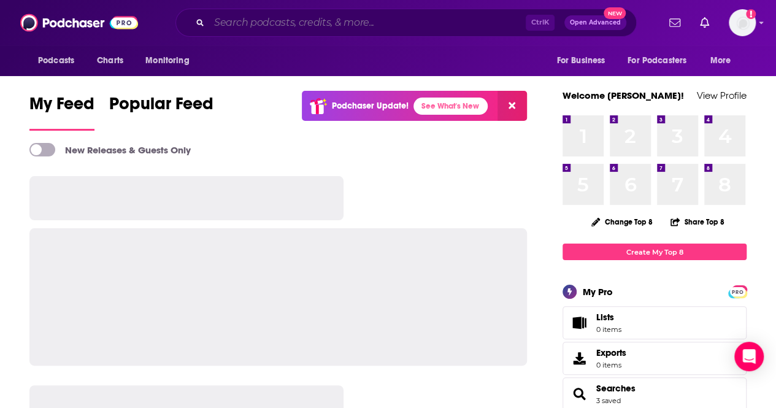 This screenshot has height=408, width=776. Describe the element at coordinates (62, 112) in the screenshot. I see `a: My Feed` at that location.